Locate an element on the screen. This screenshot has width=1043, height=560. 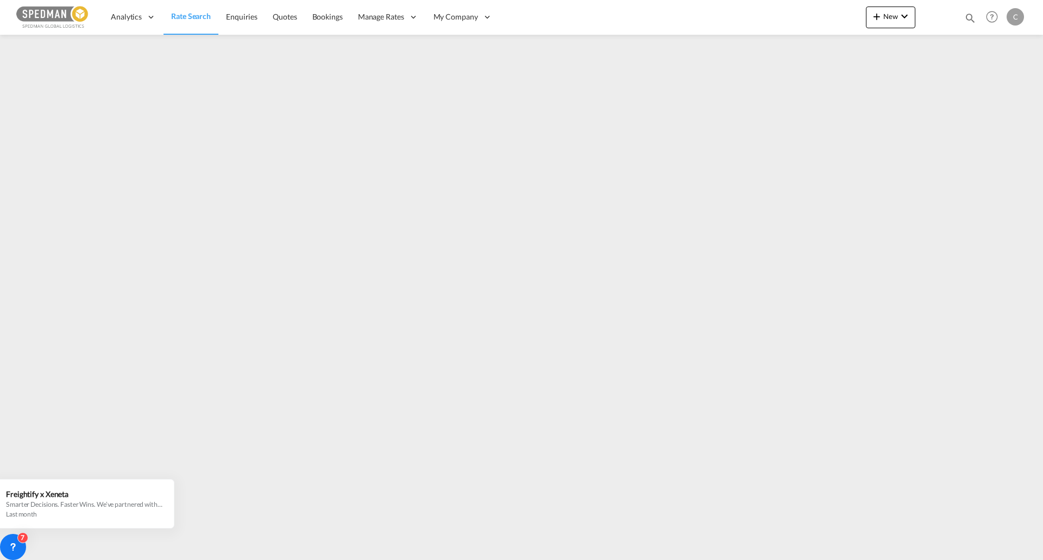
button: icon-plus 400-fgNewicon-chevron-down is located at coordinates (891, 17).